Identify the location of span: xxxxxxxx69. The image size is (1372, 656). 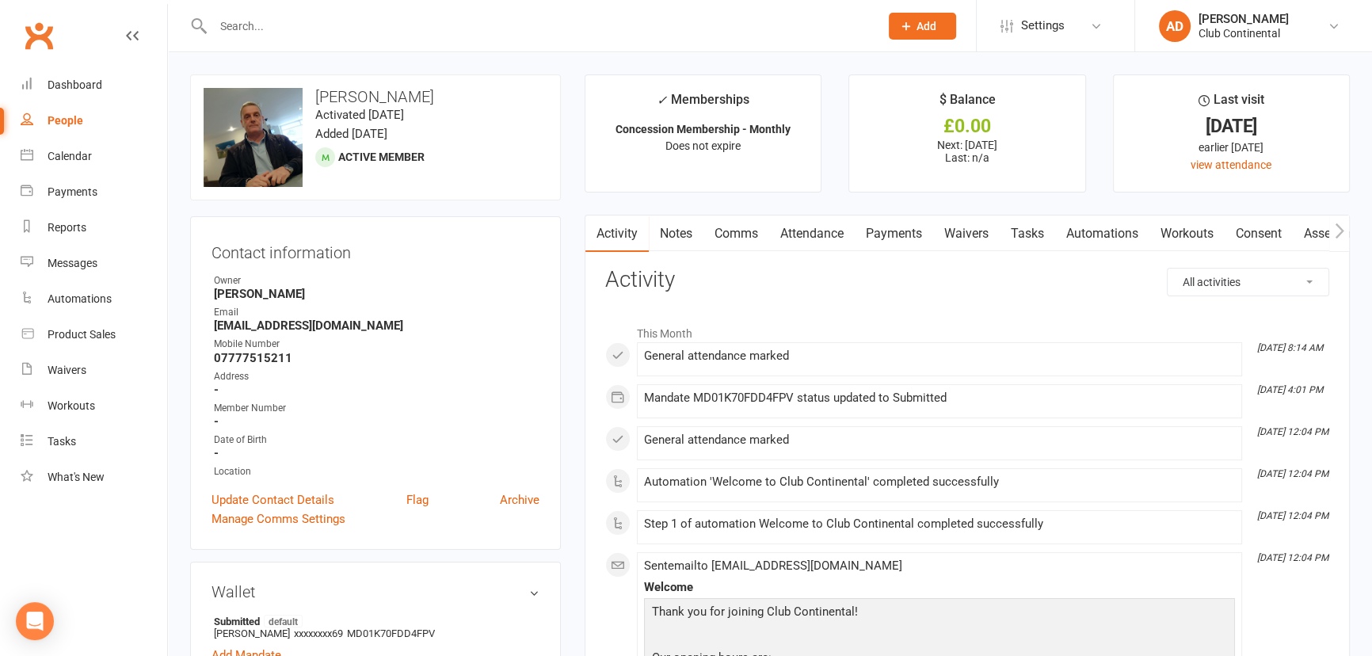
(319, 633).